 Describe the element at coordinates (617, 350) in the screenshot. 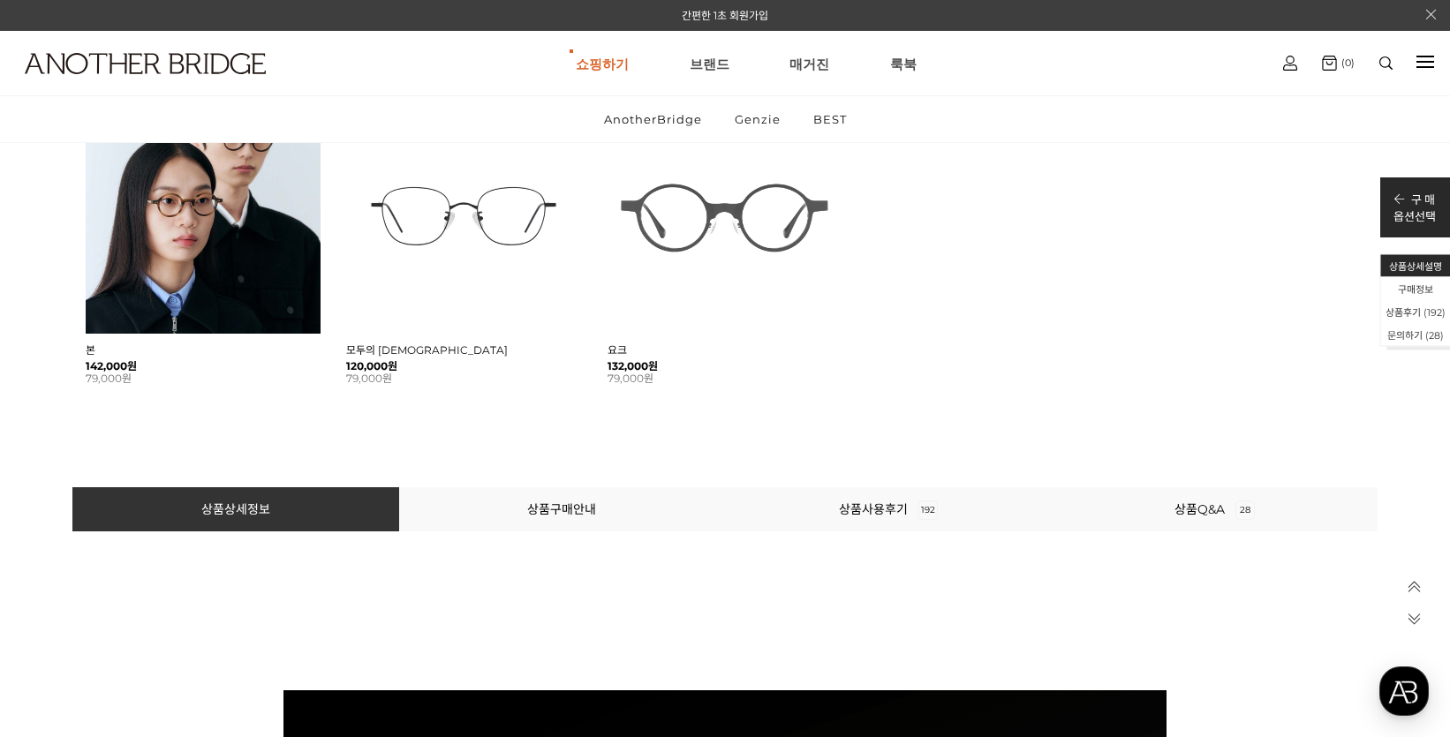

I see `a: 요크` at that location.